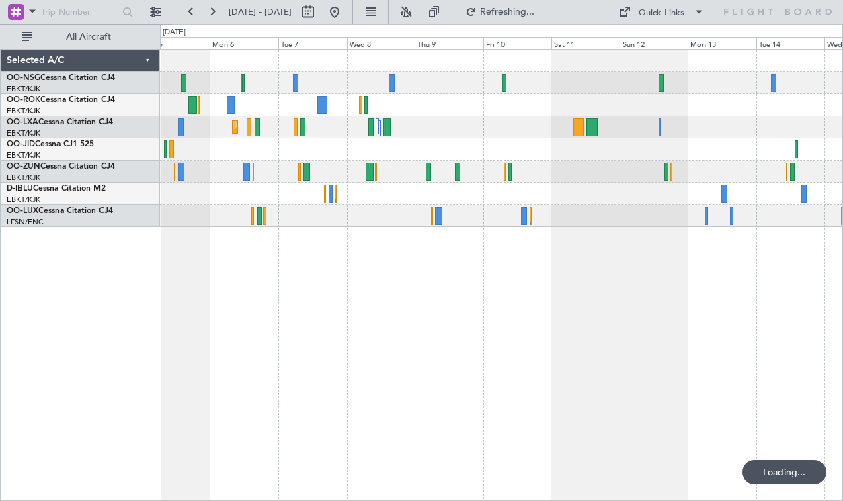  Describe the element at coordinates (60, 78) in the screenshot. I see `a: OO-NSGCessna Citation CJ4` at that location.